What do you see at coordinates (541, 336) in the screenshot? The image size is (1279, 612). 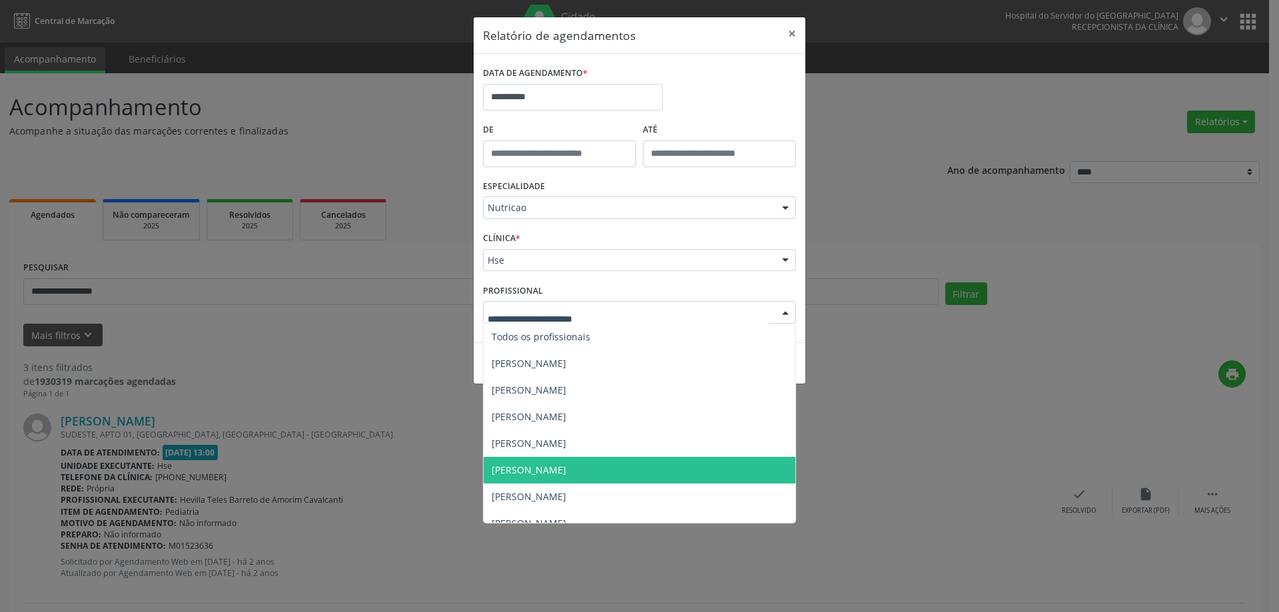 I see `span: Todos os profissionais` at bounding box center [541, 336].